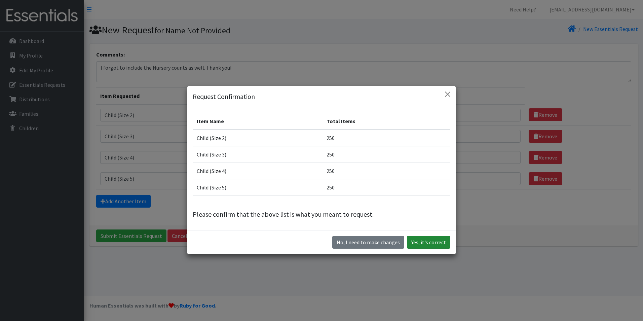  I want to click on td: Child (Size 2), so click(258, 138).